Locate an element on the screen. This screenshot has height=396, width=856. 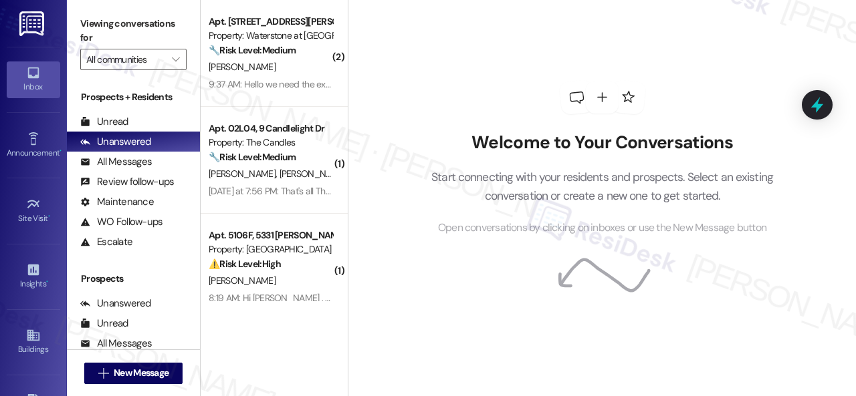
p: Start connecting with your residents and prospects. Select an existing conversation or create a n... is located at coordinates (602, 187).